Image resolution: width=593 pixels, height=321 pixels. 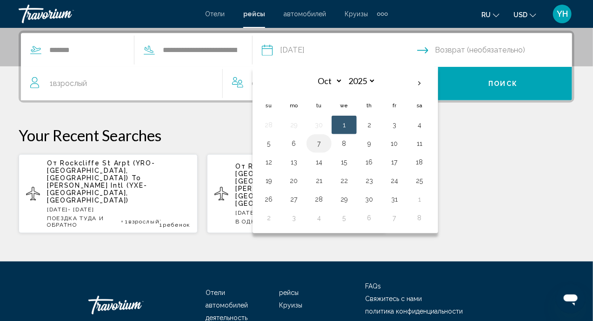 I want to click on button: Return date, so click(x=495, y=50).